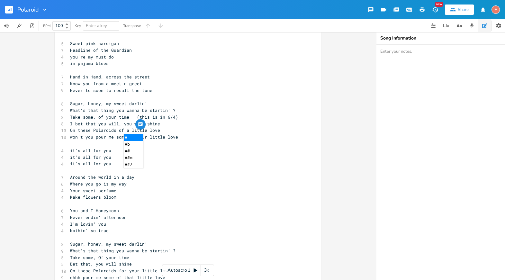 This screenshot has width=505, height=280. What do you see at coordinates (47, 26) in the screenshot?
I see `div: BPM` at bounding box center [47, 26].